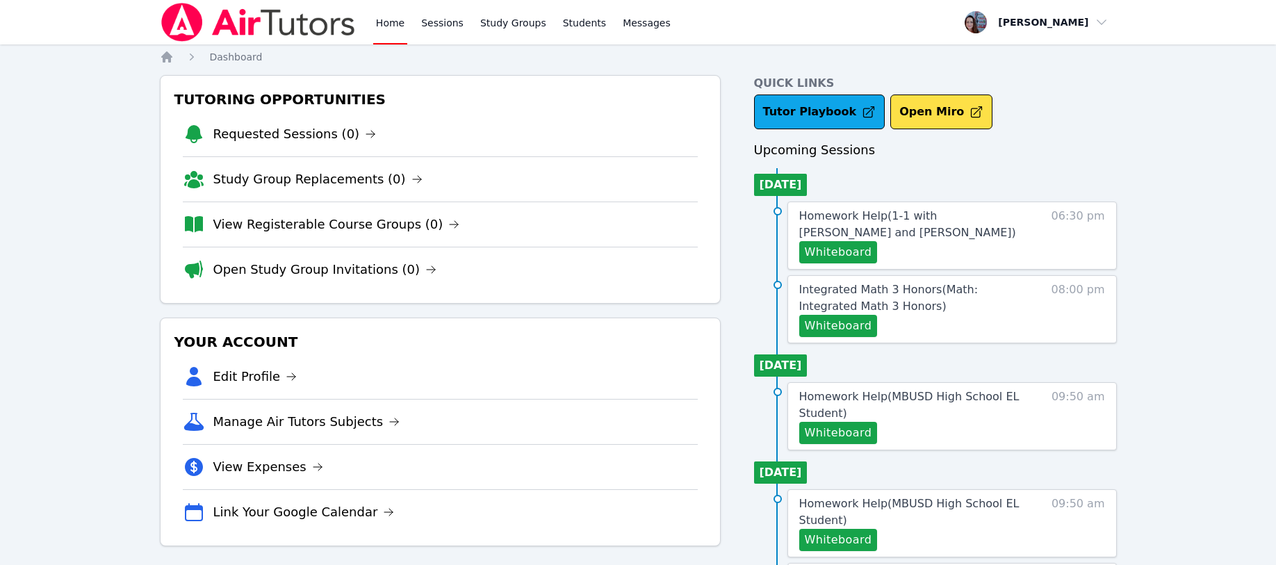 The height and width of the screenshot is (565, 1276). I want to click on button: Open Miro, so click(941, 112).